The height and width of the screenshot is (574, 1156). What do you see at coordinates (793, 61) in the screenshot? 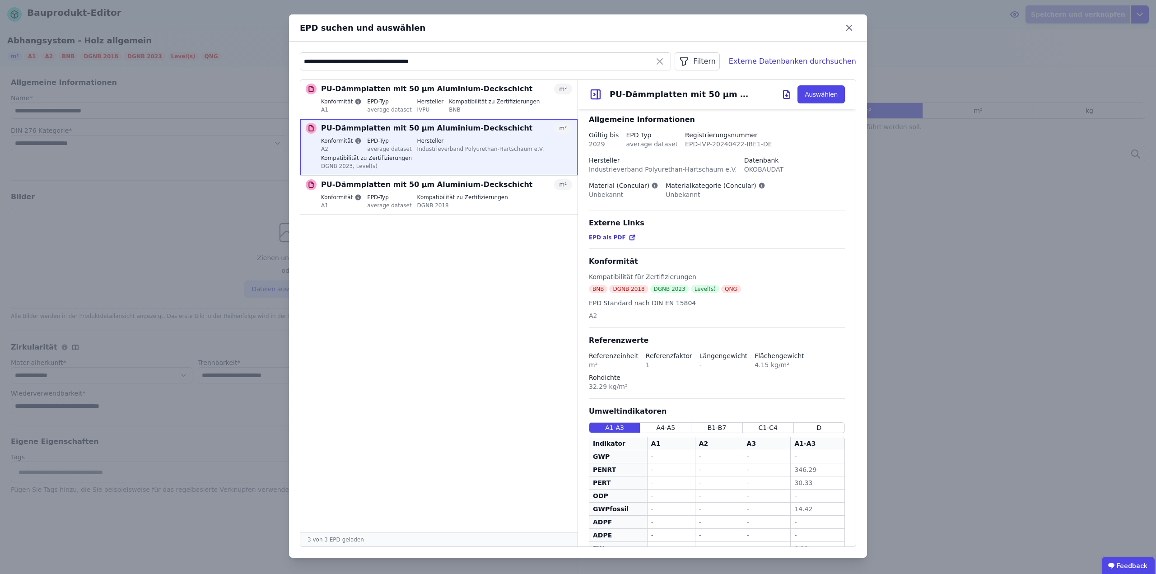
I see `div: Externe Datenbanken durchsuchen` at bounding box center [793, 61].